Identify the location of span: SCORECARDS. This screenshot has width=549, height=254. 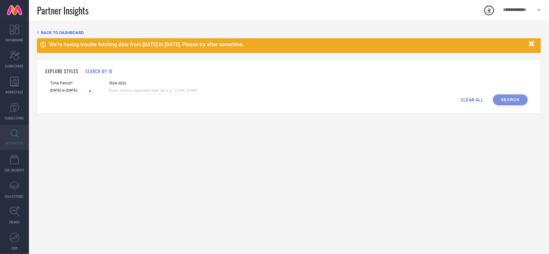
(14, 66).